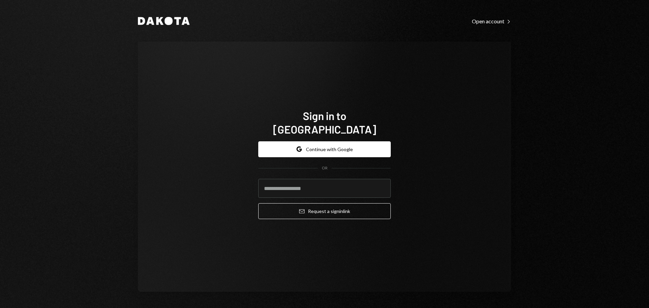 This screenshot has width=649, height=308. What do you see at coordinates (492, 21) in the screenshot?
I see `div: Open account` at bounding box center [492, 21].